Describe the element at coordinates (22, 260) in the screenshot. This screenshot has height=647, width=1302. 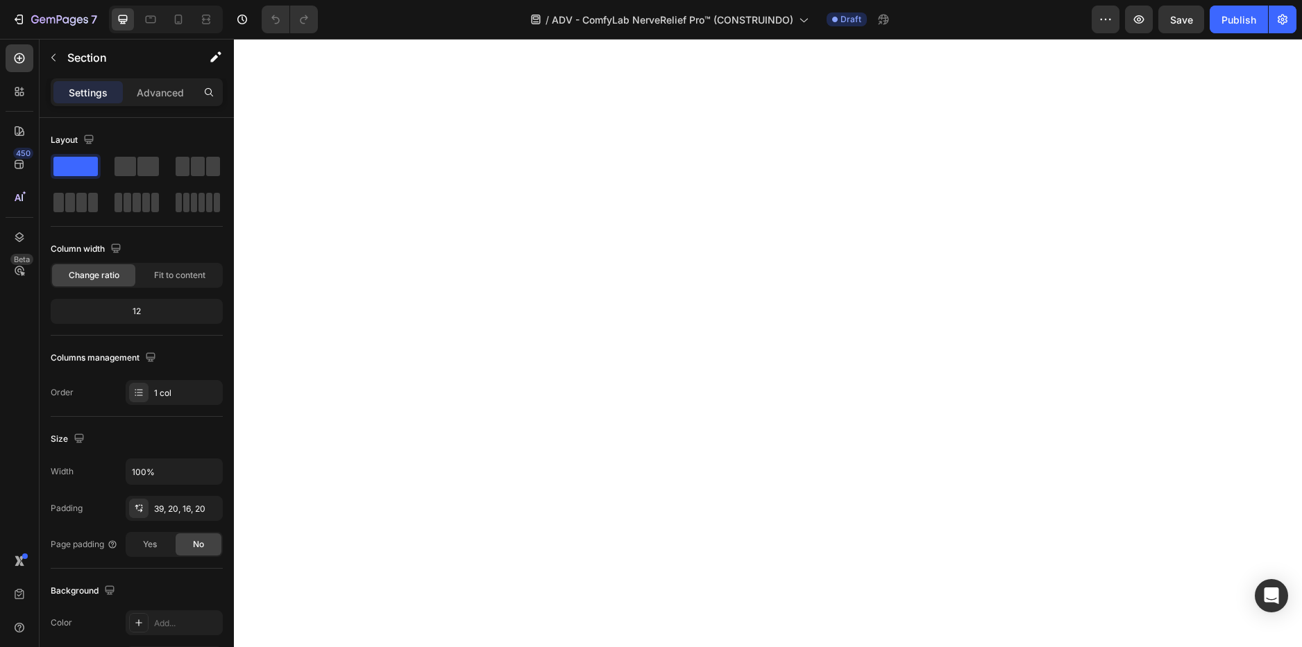
I see `div: Beta` at that location.